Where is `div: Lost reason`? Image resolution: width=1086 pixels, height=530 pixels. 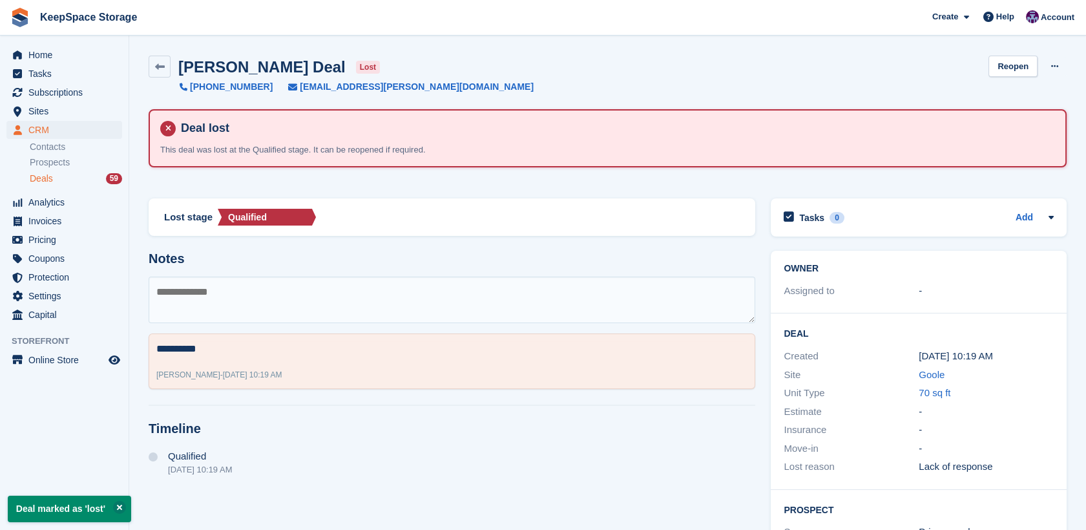
div: Lost reason is located at coordinates (851, 466).